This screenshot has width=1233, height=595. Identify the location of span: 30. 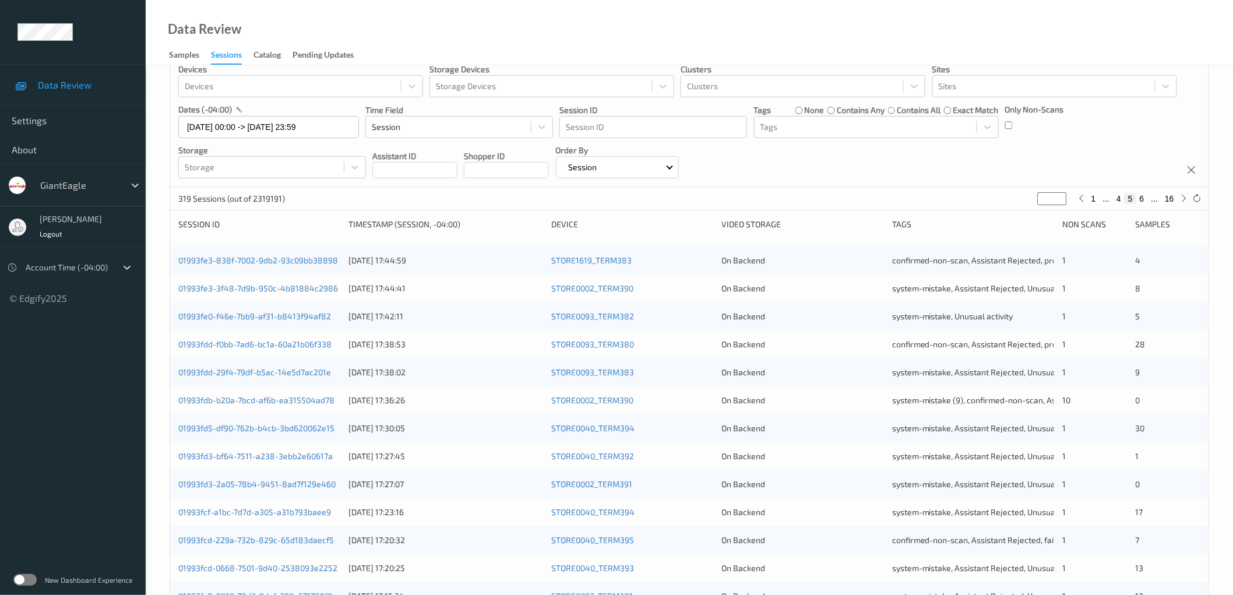
(1140, 428).